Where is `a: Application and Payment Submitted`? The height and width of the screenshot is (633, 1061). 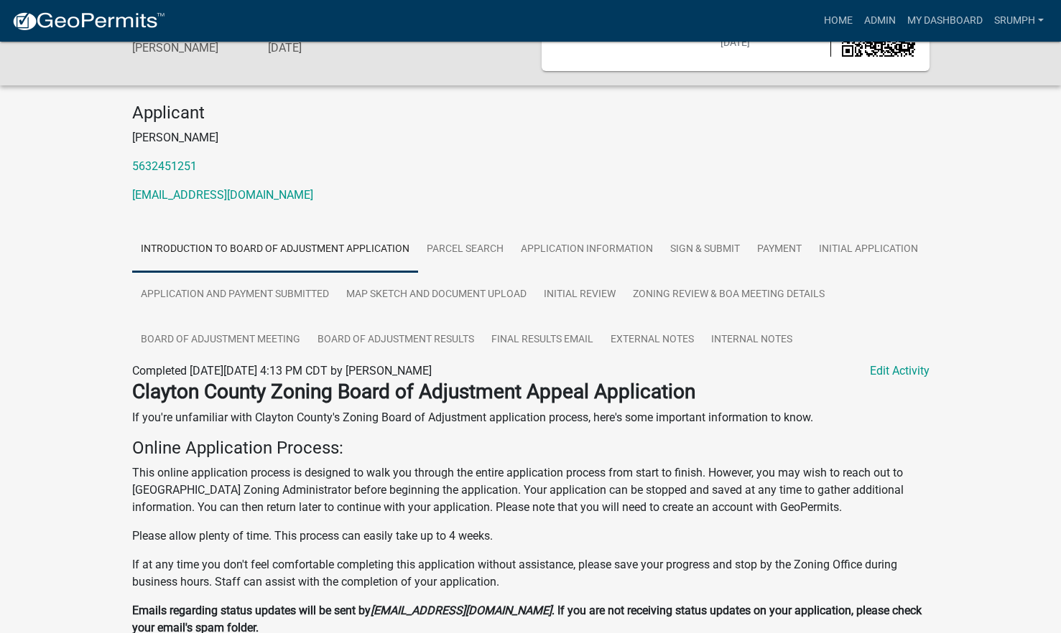
a: Application and Payment Submitted is located at coordinates (235, 295).